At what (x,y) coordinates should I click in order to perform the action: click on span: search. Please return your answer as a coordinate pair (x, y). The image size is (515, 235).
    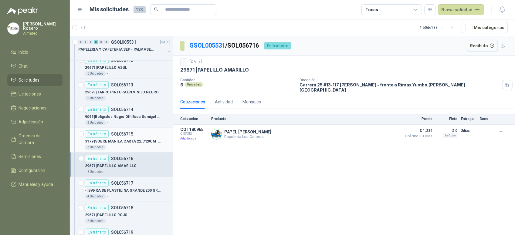
    Looking at the image, I should click on (156, 9).